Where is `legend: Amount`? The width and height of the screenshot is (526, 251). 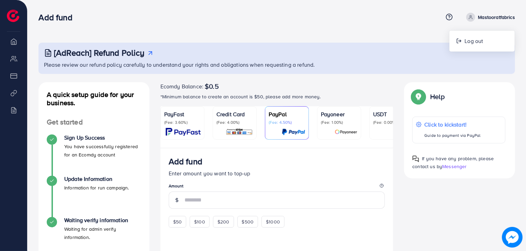 legend: Amount is located at coordinates (277, 187).